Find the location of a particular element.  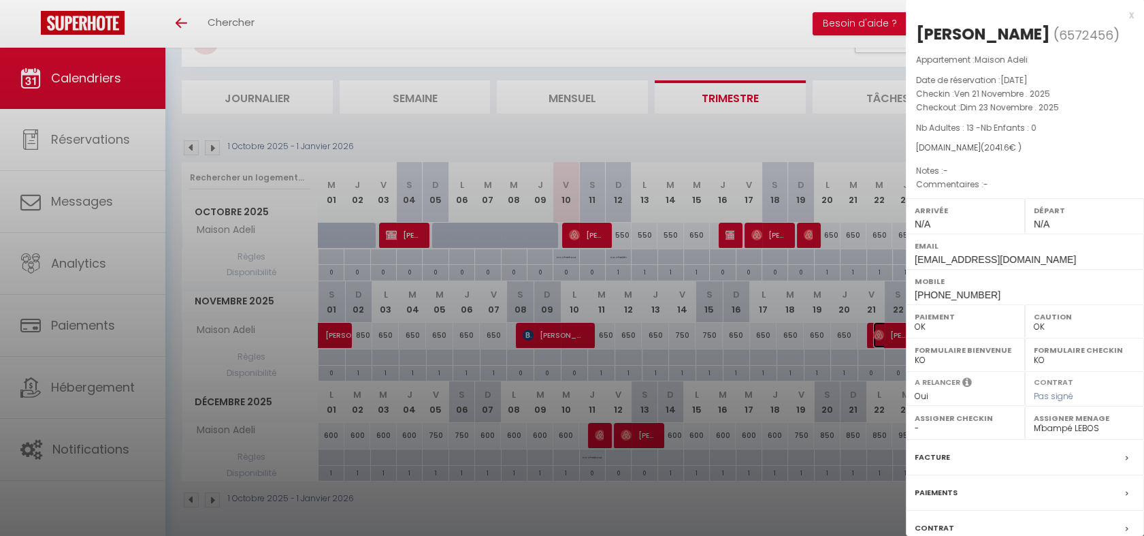

span: 6572456 is located at coordinates (1086, 35).